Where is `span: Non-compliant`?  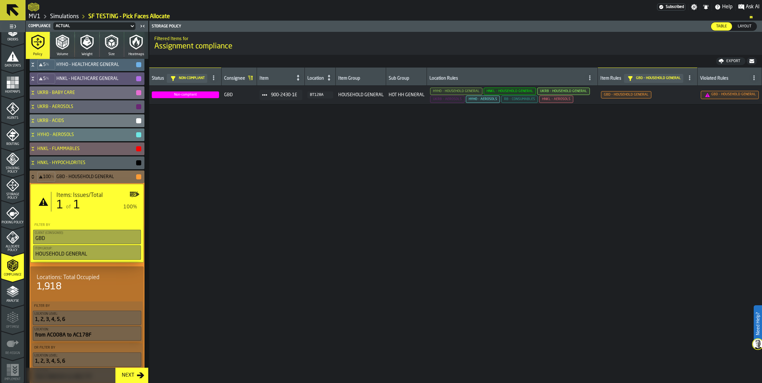
span: Non-compliant is located at coordinates (192, 78).